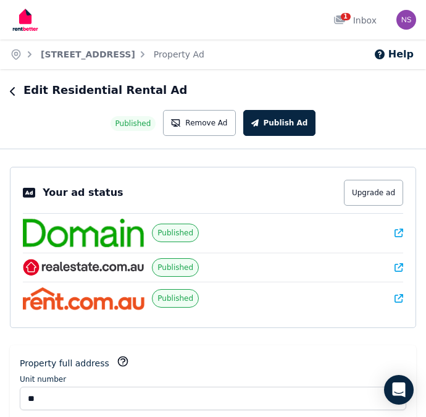  Describe the element at coordinates (393, 54) in the screenshot. I see `button: Help` at that location.